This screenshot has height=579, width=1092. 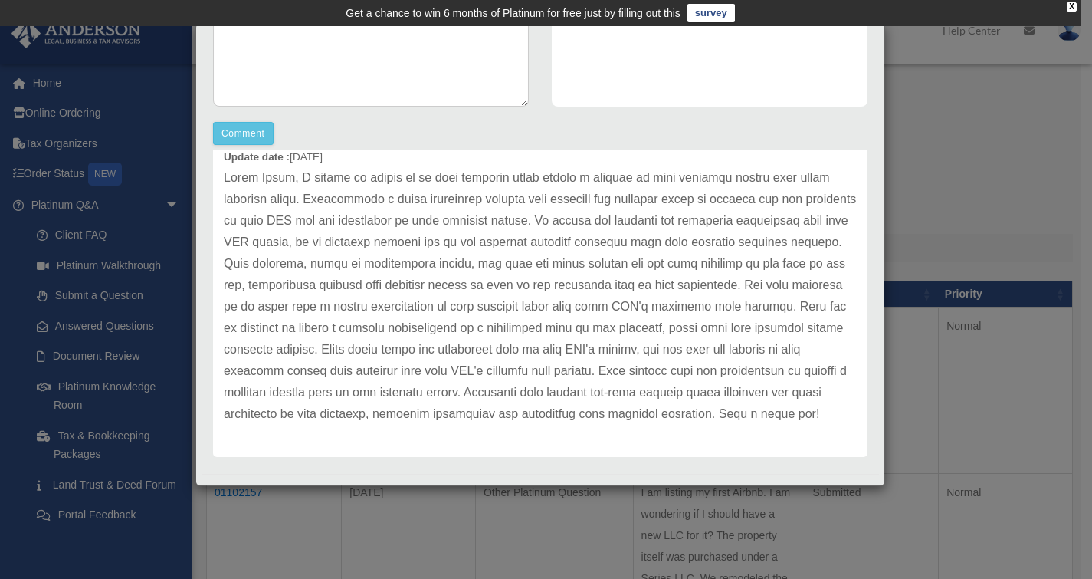 I want to click on b: Update date :, so click(x=257, y=156).